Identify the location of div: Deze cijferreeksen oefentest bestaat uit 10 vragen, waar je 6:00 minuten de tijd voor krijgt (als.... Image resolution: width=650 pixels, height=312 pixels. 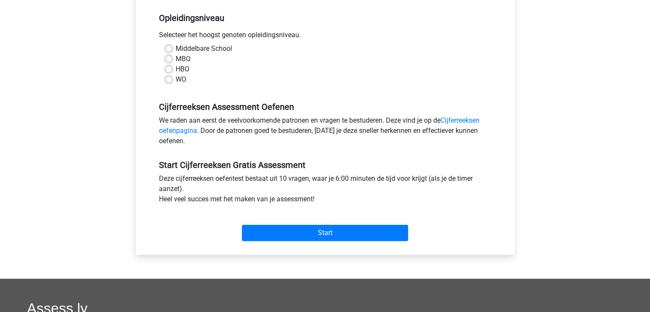
(325, 190).